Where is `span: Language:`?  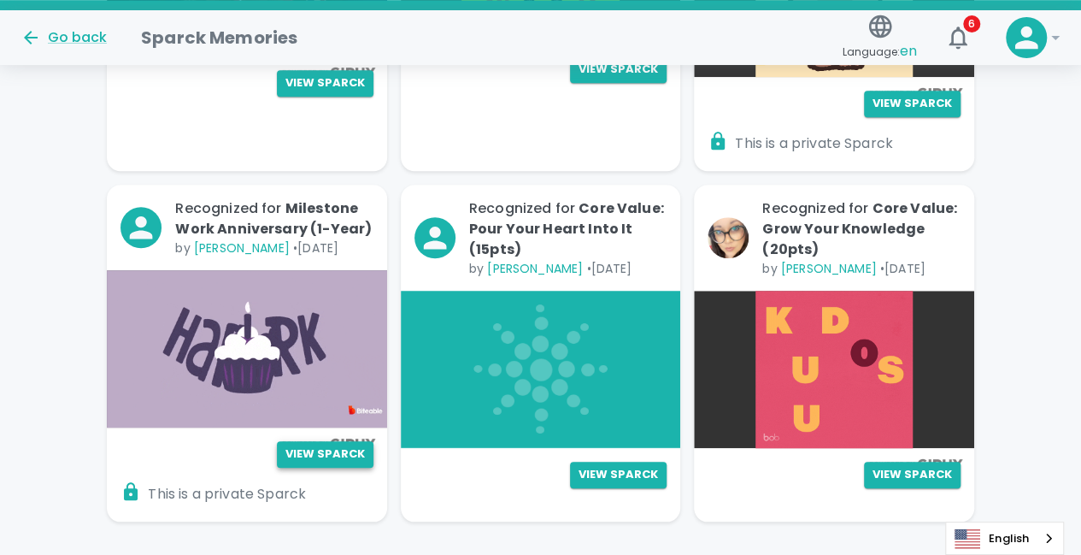
span: Language: is located at coordinates (880, 51).